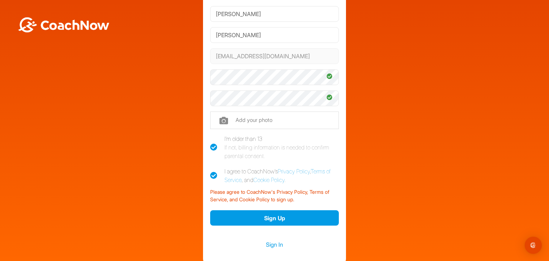  What do you see at coordinates (64, 25) in the screenshot?
I see `img: BwLJSsUCoWCh5upNqxVrqldRgqLPVwmV24tXu5FoVAoFEpwwqQ3VIfuoInZCoVCoTD4vwADAC3ZFMkVEQFDAAAAAElFTkSuQmCC` at bounding box center [64, 25].